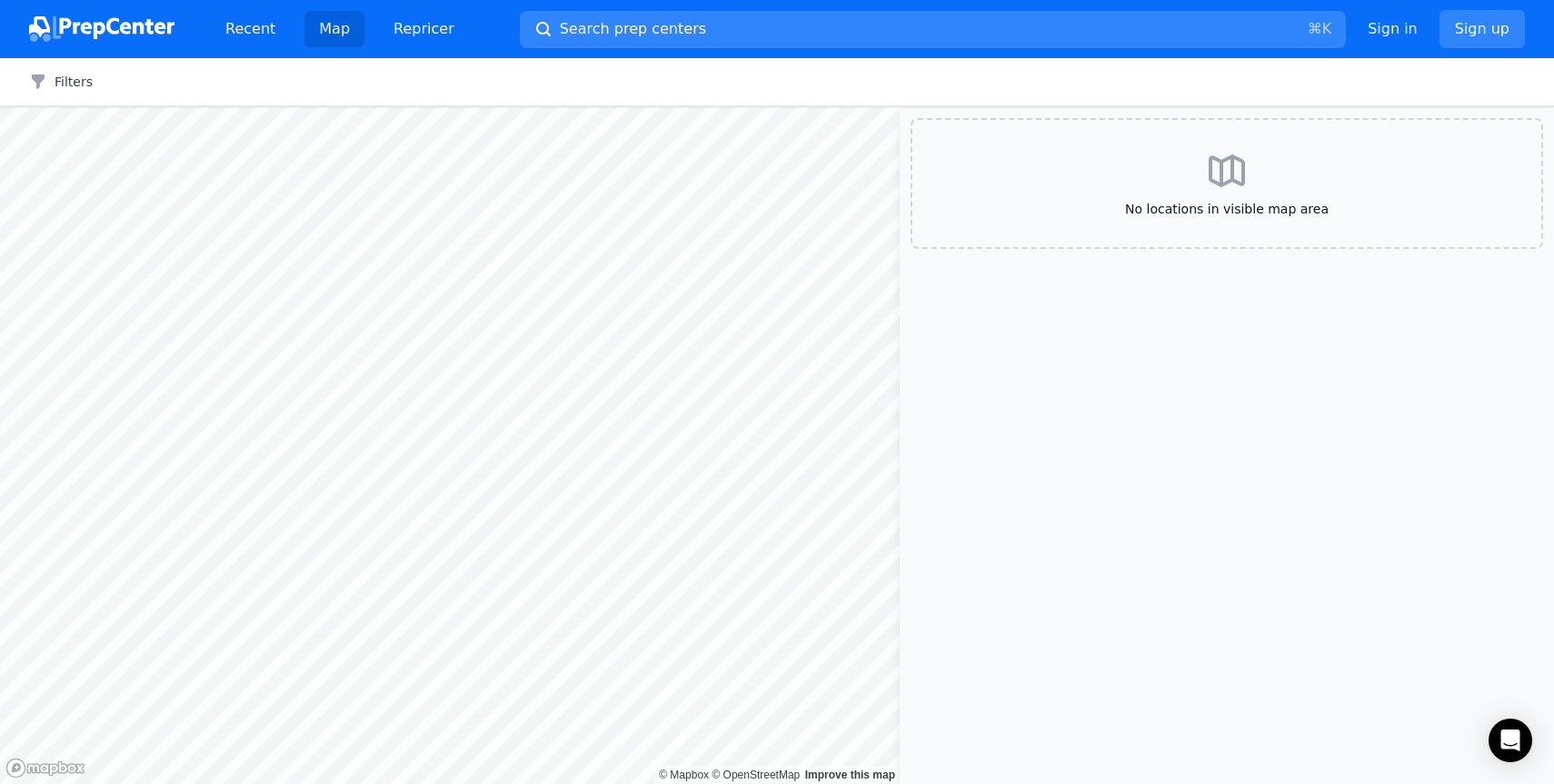  I want to click on button: Search prep centers⌘K, so click(932, 29).